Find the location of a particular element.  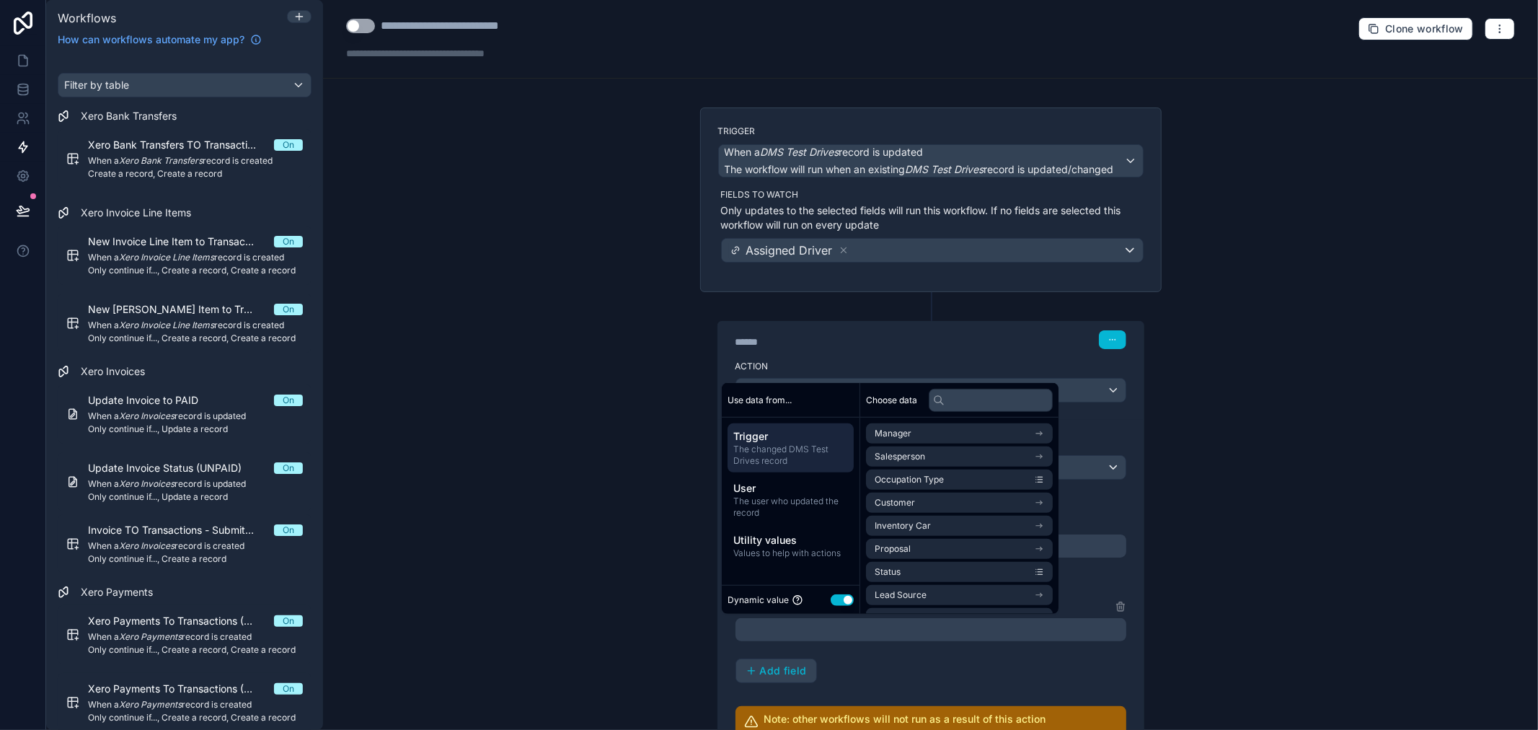

span: Xero Payments To Transactions (Receive Money) is located at coordinates (181, 689).